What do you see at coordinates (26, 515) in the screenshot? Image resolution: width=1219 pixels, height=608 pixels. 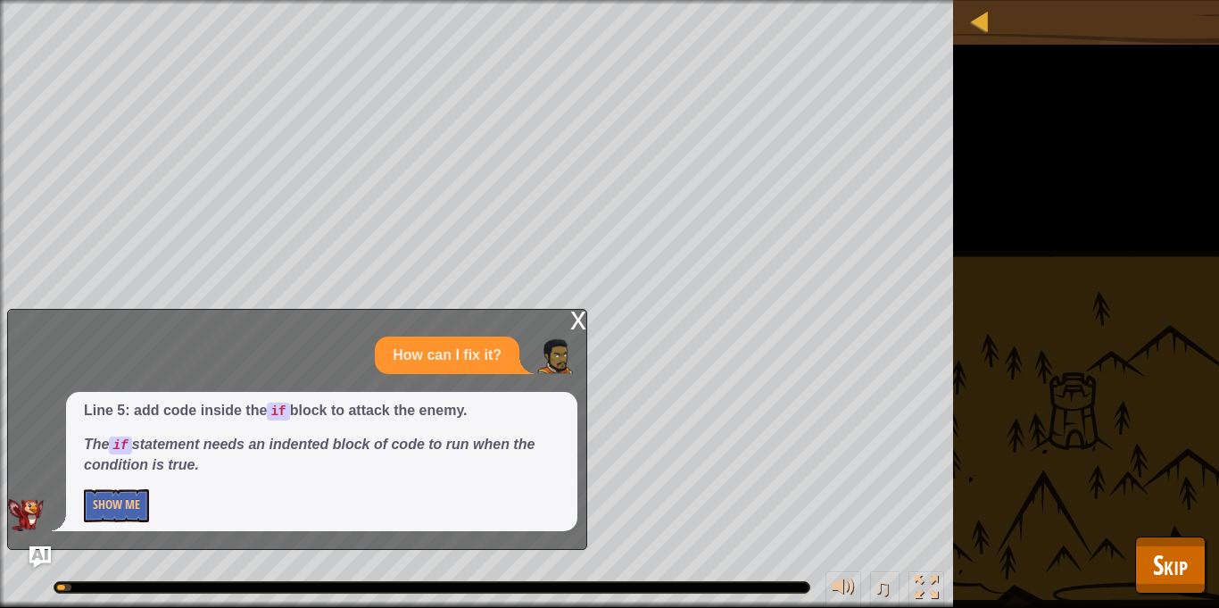 I see `img: AI` at bounding box center [26, 515].